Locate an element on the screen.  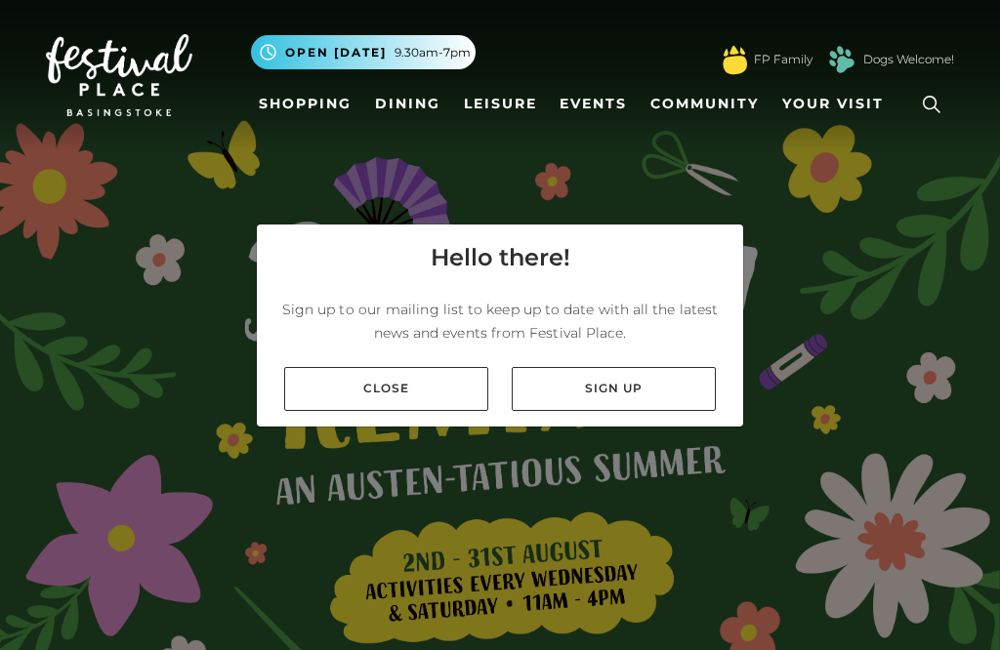
a: Sign up is located at coordinates (613, 389).